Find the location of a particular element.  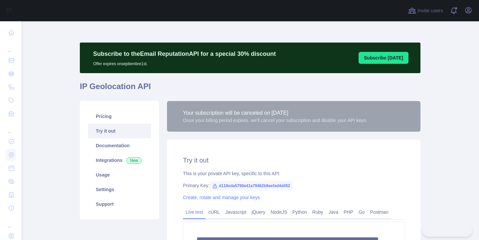

a: cURL is located at coordinates (214, 212).